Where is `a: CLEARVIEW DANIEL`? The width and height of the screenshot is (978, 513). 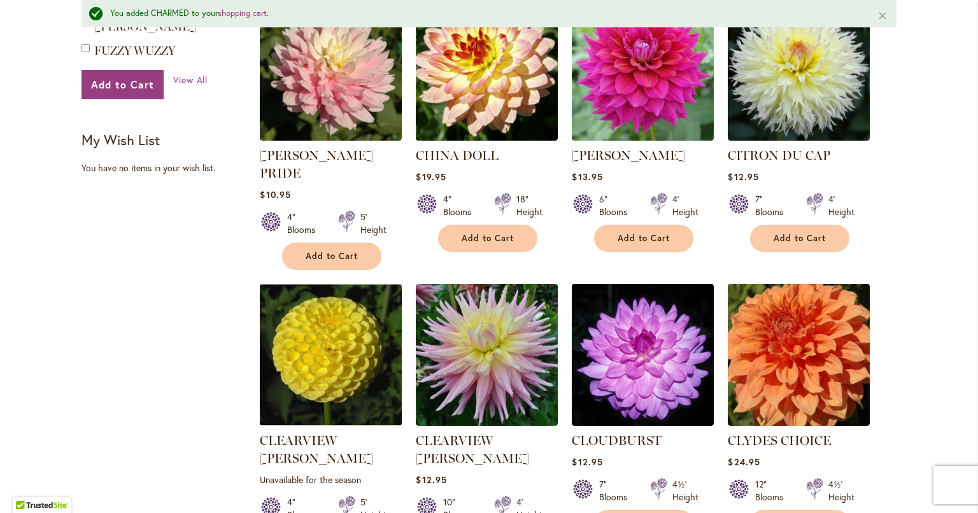
a: CLEARVIEW DANIEL is located at coordinates (331, 422).